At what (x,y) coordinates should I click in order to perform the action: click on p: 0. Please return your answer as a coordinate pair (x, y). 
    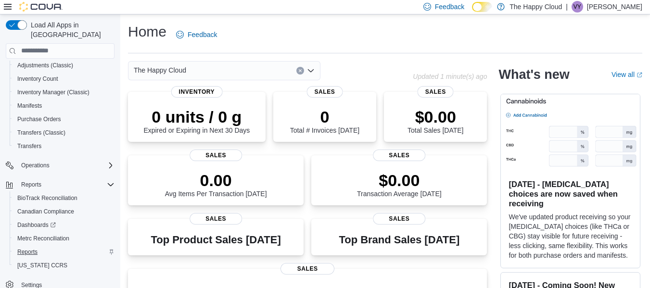
    Looking at the image, I should click on (325, 117).